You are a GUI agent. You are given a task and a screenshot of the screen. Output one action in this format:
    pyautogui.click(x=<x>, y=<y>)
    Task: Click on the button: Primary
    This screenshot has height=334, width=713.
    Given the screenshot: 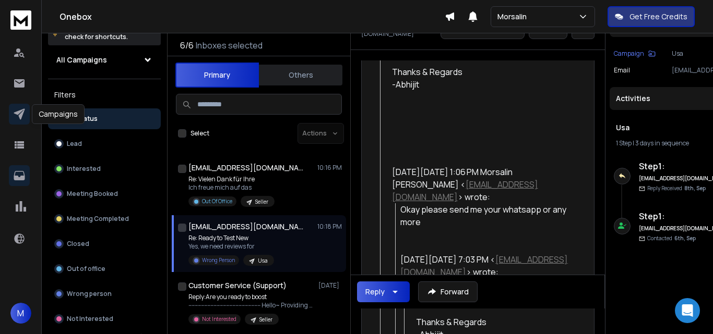 What is the action you would take?
    pyautogui.click(x=217, y=75)
    